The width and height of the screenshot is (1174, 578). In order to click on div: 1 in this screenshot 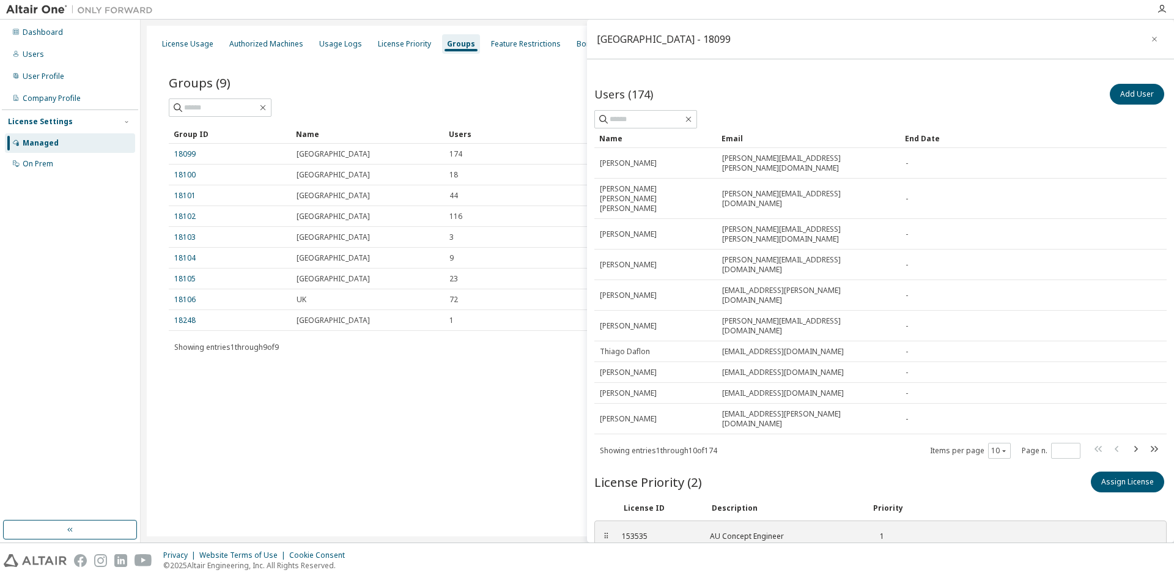, I will do `click(878, 536)`.